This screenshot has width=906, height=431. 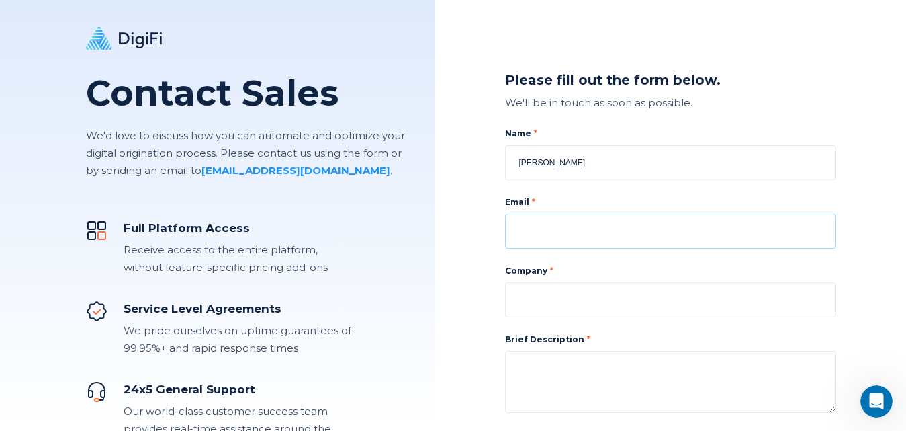 What do you see at coordinates (671, 80) in the screenshot?
I see `div: Please fill out the form below.` at bounding box center [671, 80].